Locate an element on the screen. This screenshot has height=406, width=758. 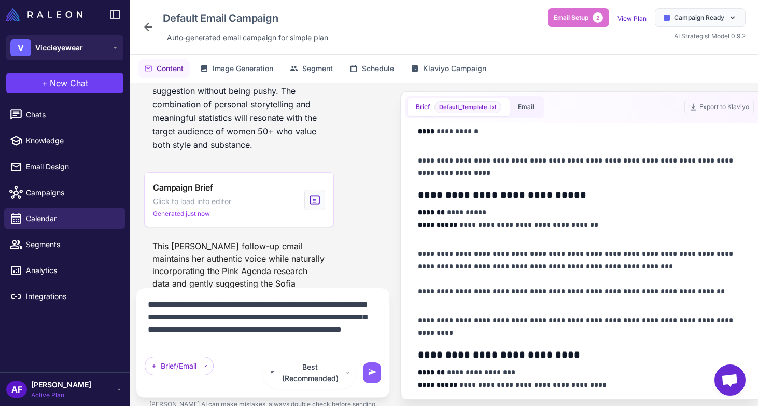
button: Content is located at coordinates (164, 68).